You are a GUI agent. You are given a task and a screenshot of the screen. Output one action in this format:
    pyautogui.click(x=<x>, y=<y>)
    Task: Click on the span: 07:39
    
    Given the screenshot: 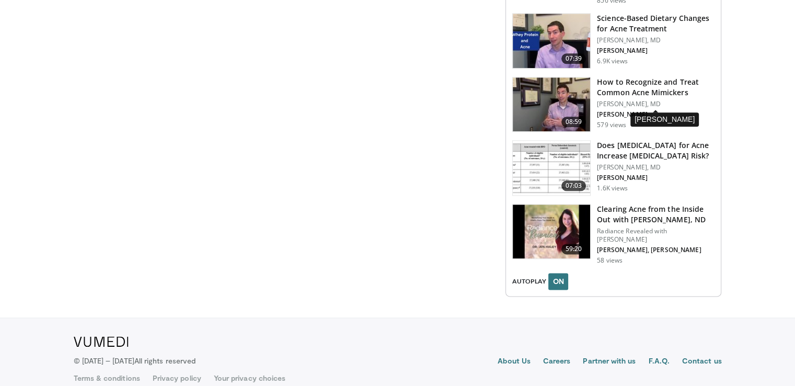 What is the action you would take?
    pyautogui.click(x=574, y=59)
    